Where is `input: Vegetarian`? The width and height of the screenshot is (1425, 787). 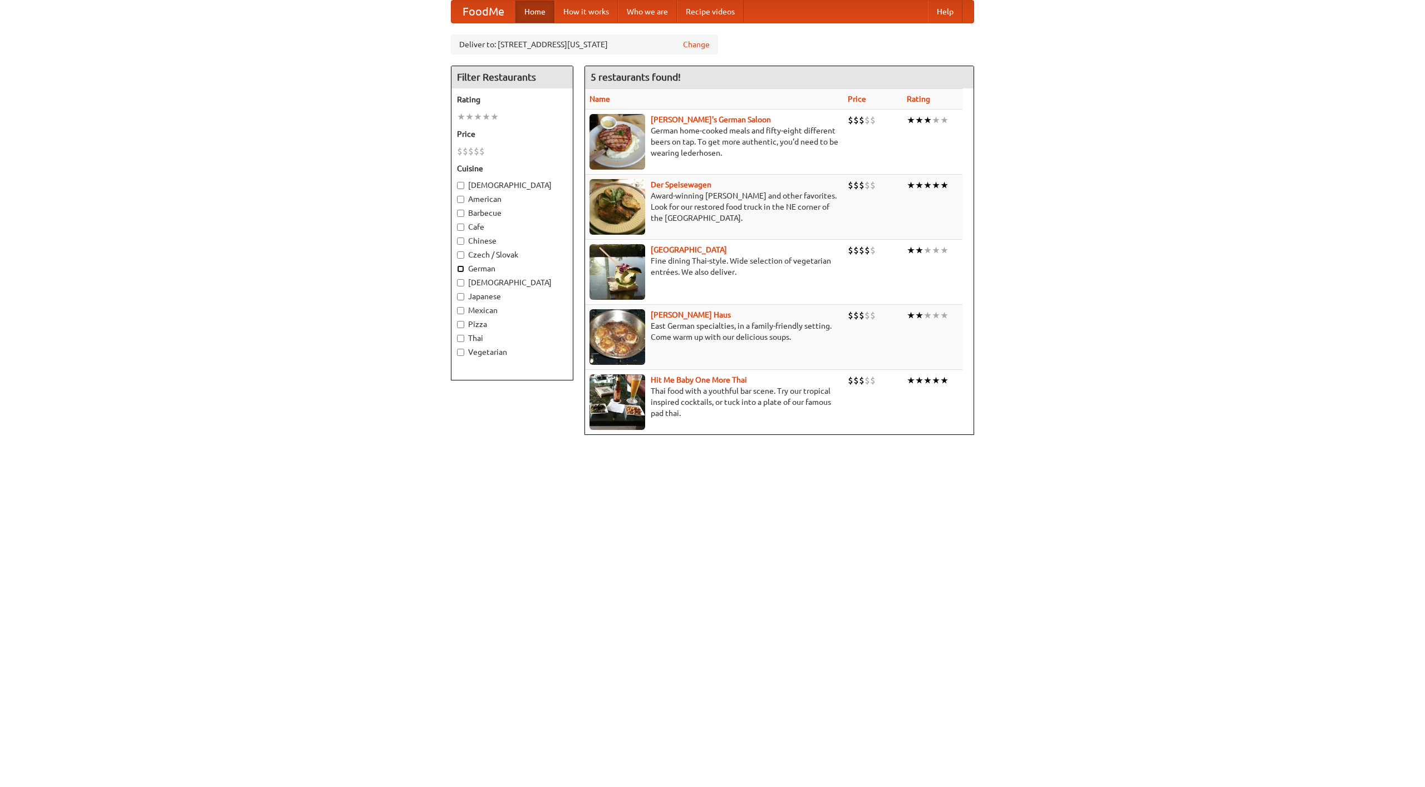
input: Vegetarian is located at coordinates (460, 352).